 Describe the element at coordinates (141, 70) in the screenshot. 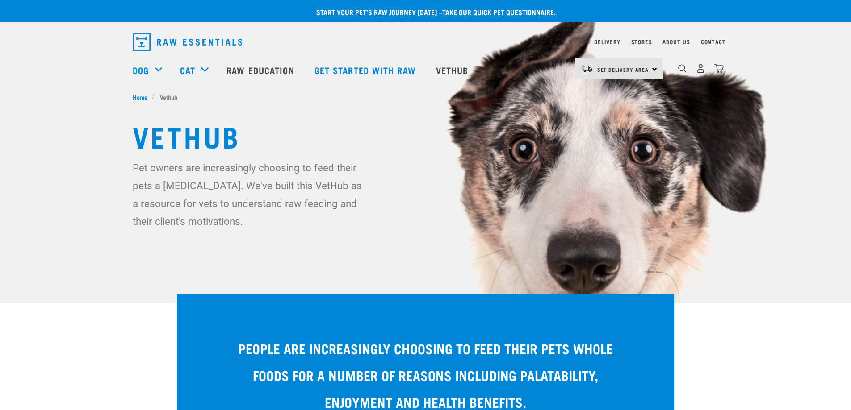

I see `a: Dog` at that location.